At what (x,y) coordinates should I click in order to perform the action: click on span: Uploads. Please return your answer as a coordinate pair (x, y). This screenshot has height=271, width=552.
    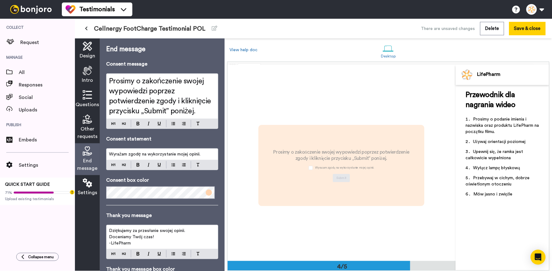
    Looking at the image, I should click on (47, 110).